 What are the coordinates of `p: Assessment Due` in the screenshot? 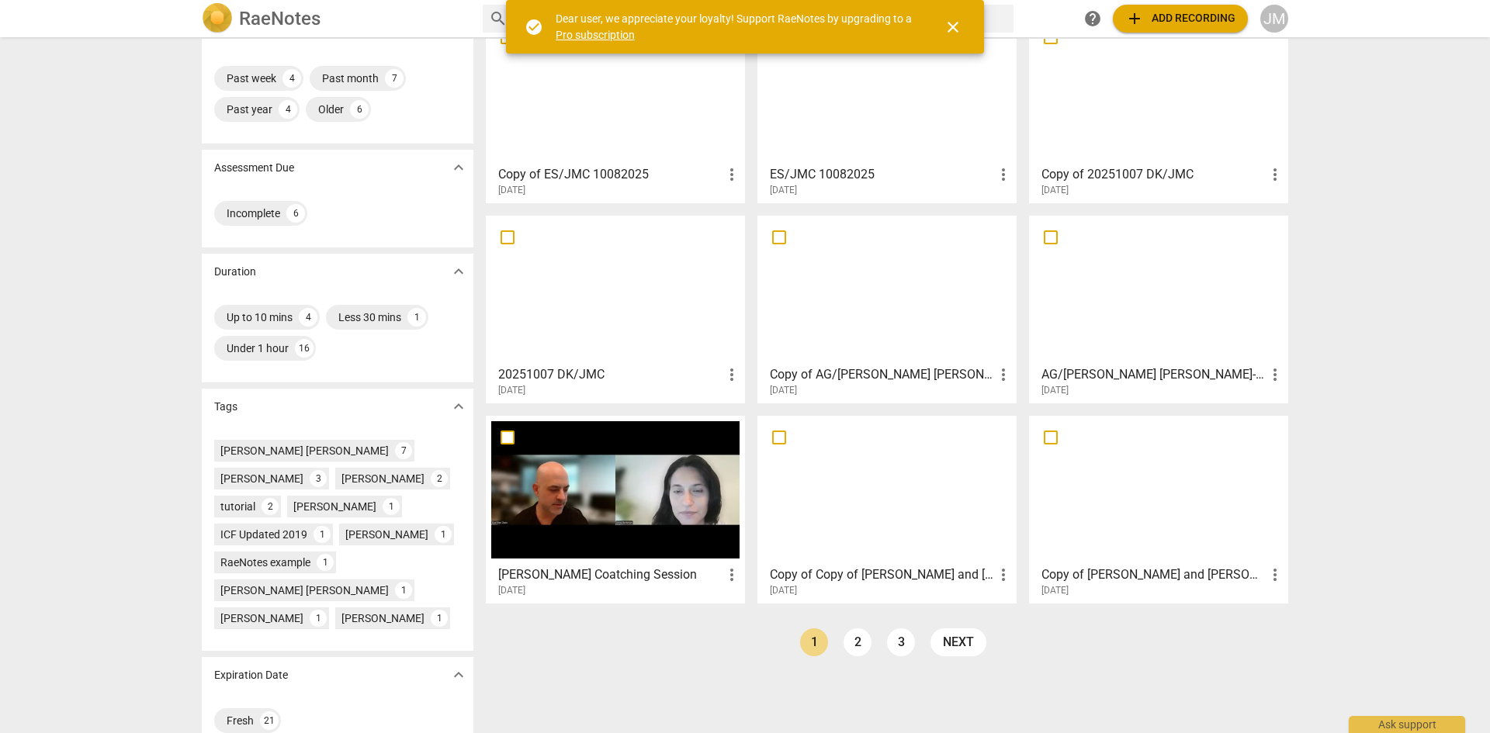 It's located at (254, 168).